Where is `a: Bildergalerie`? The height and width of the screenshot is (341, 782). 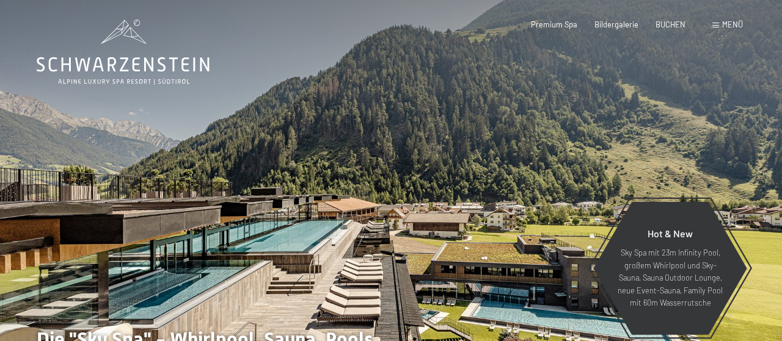 a: Bildergalerie is located at coordinates (616, 24).